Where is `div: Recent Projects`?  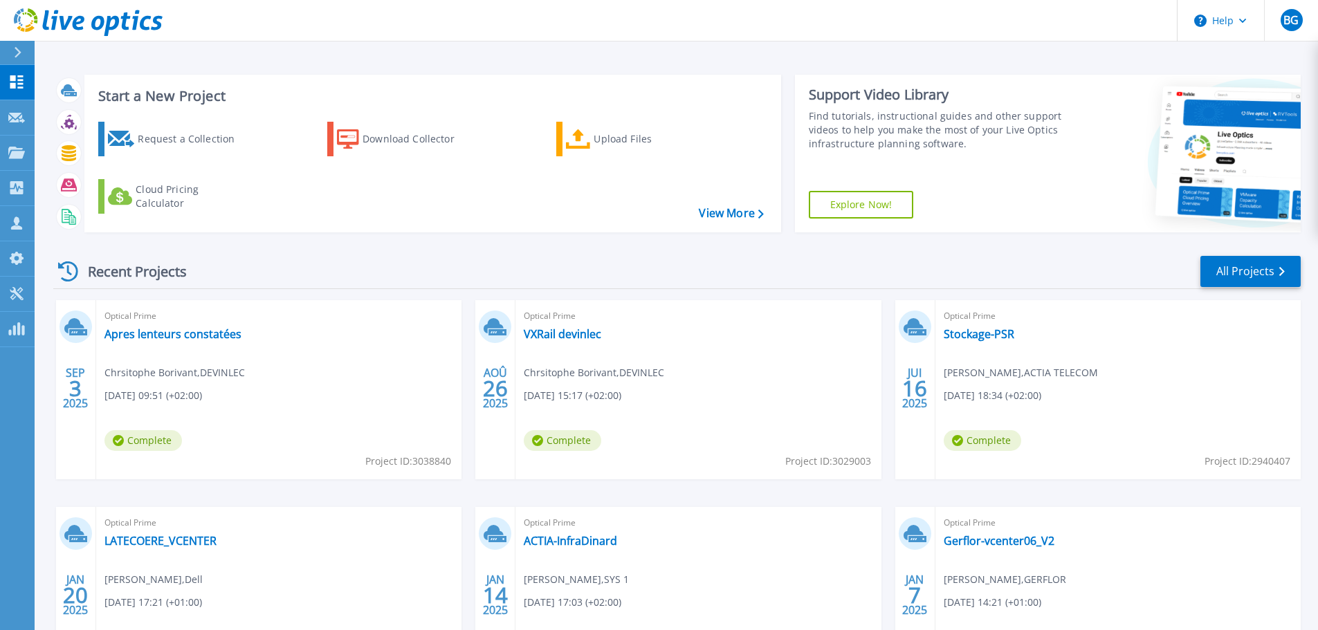
div: Recent Projects is located at coordinates (129, 271).